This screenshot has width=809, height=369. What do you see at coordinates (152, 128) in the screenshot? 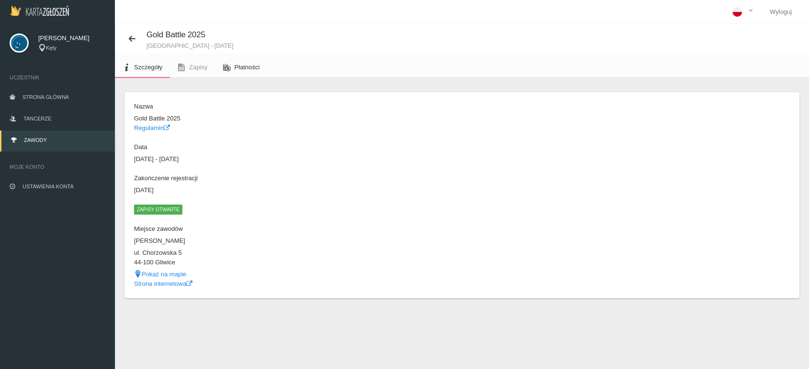
I see `a: Regulamin` at bounding box center [152, 128].